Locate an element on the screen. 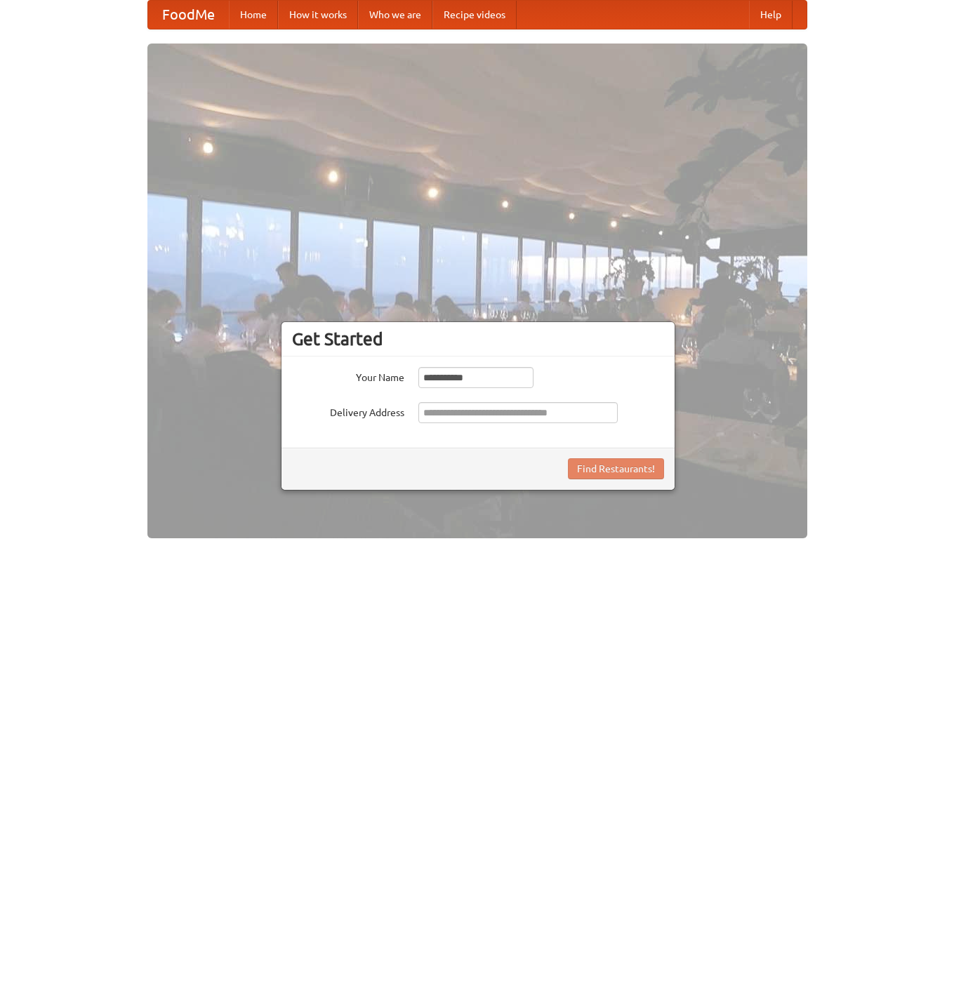  a: Home is located at coordinates (253, 15).